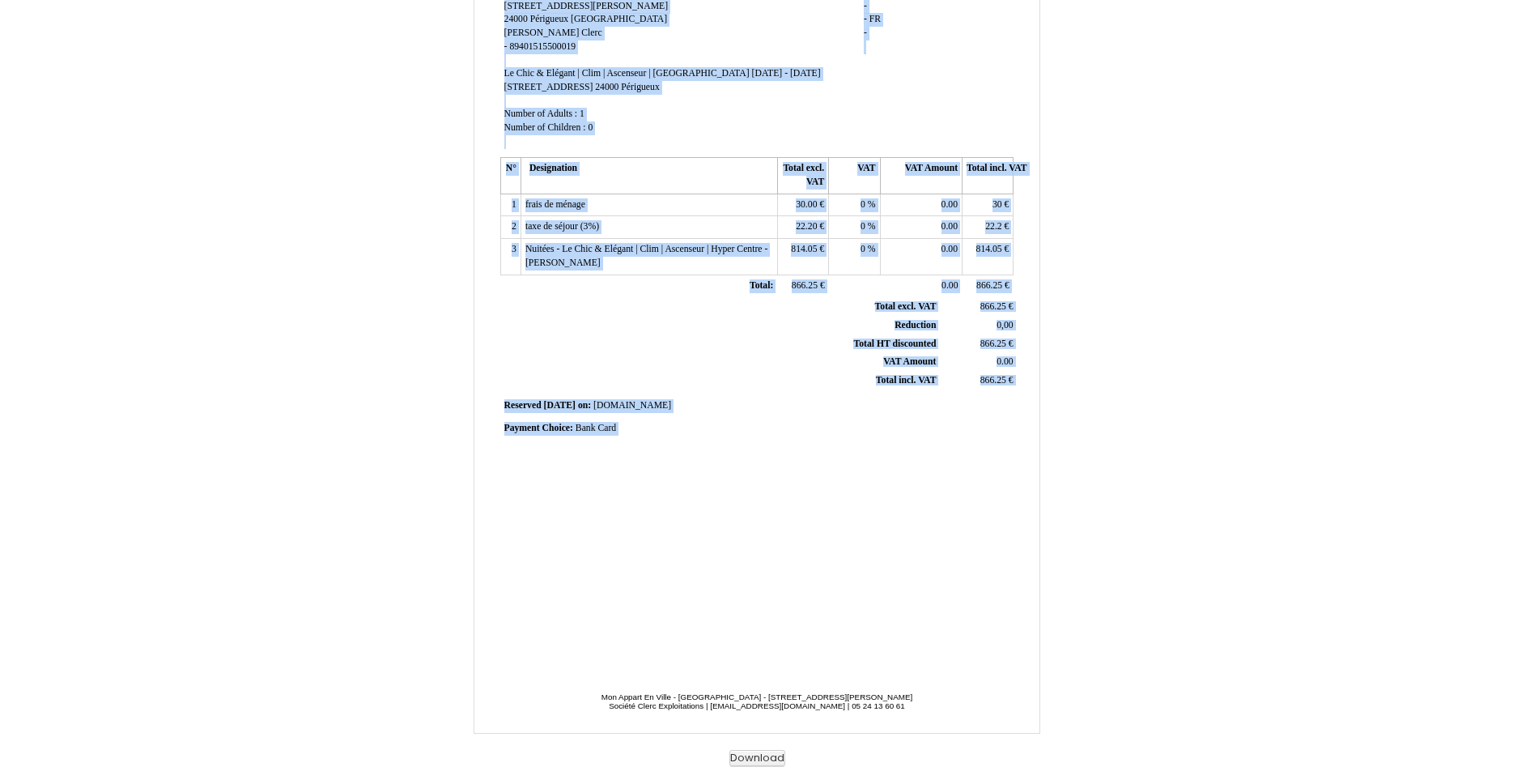 This screenshot has height=767, width=1513. What do you see at coordinates (875, 19) in the screenshot?
I see `span: FR` at bounding box center [875, 19].